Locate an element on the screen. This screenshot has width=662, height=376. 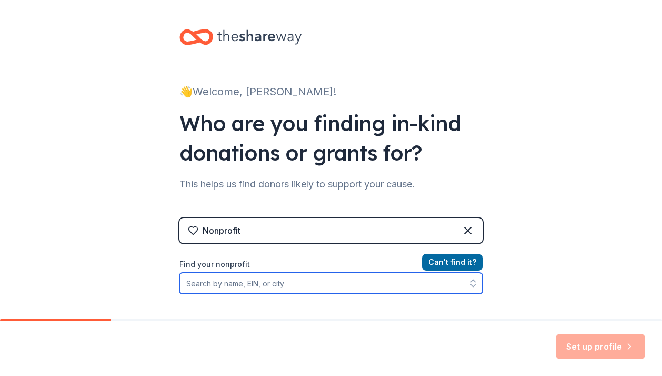
div: This helps us find donors likely to support your cause. is located at coordinates (331, 184).